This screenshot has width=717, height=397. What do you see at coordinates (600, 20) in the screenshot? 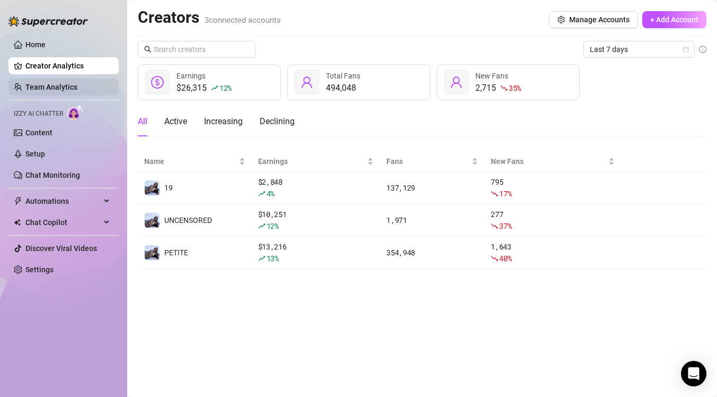
I see `span: Manage Accounts` at bounding box center [600, 20].